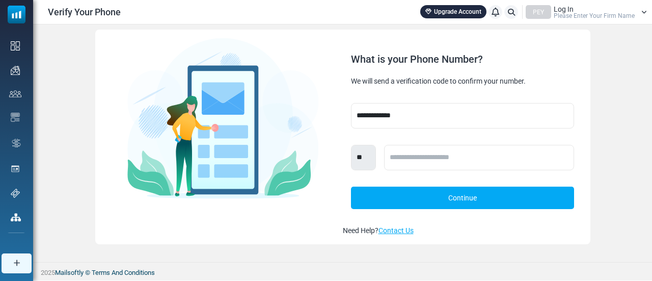 This screenshot has height=281, width=652. Describe the element at coordinates (15, 70) in the screenshot. I see `img: campaigns-icon.png` at that location.